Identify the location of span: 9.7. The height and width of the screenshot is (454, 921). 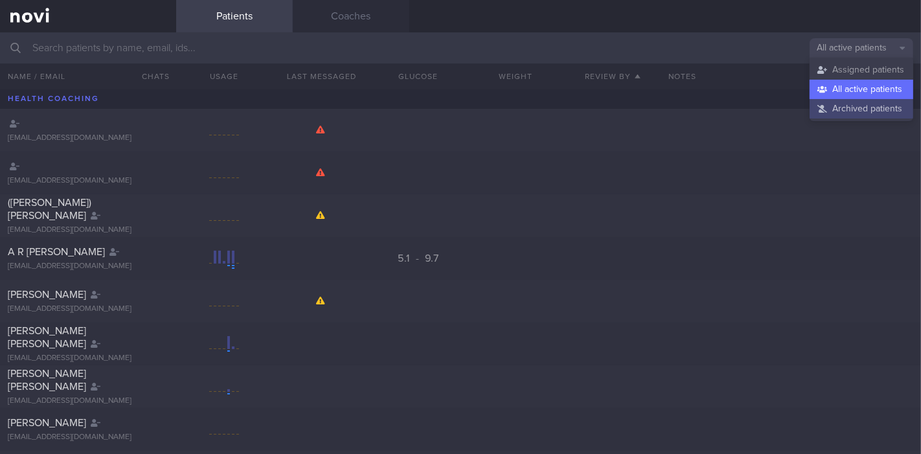
(432, 258).